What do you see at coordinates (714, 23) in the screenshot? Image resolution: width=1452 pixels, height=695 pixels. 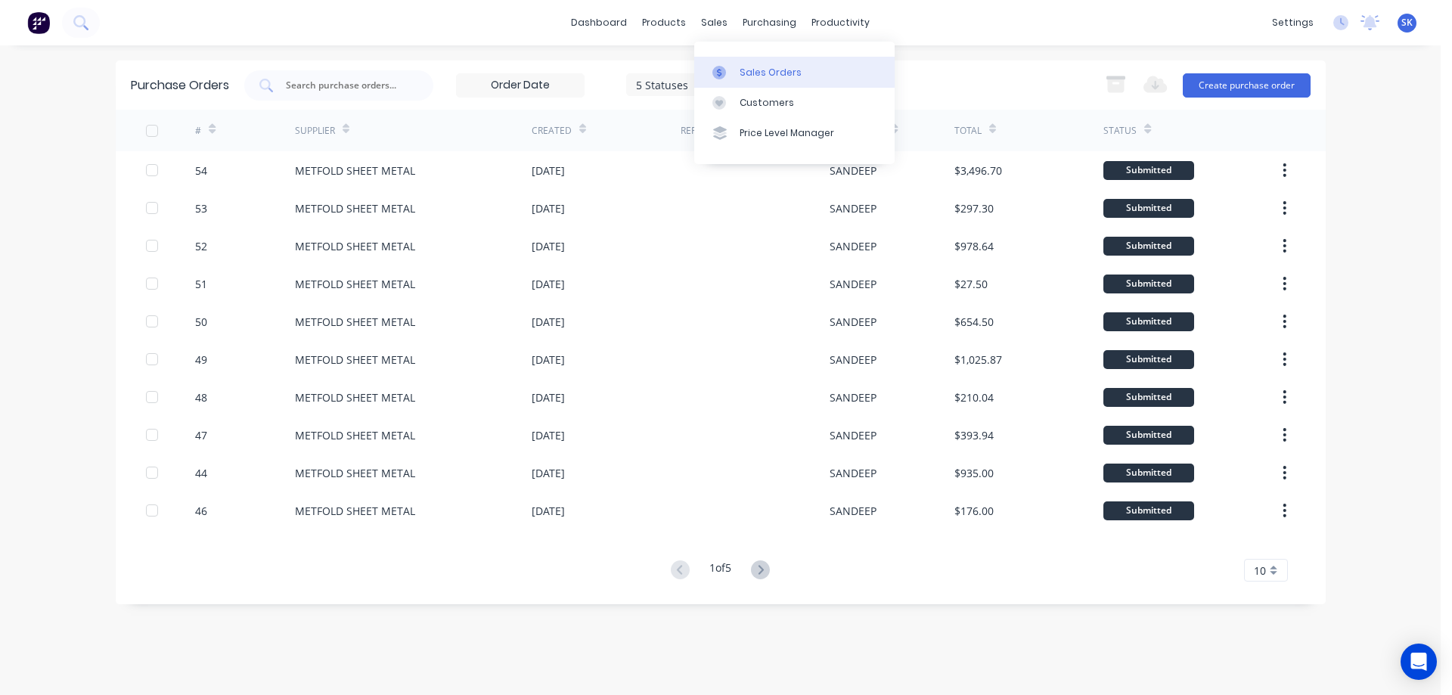 I see `div: sales` at bounding box center [714, 23].